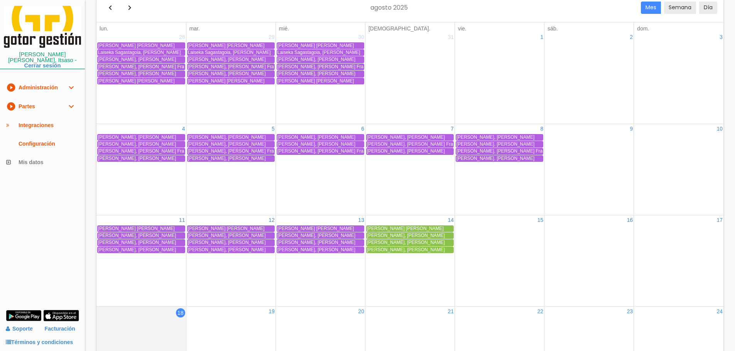  What do you see at coordinates (60, 329) in the screenshot?
I see `a: Facturación` at bounding box center [60, 329].